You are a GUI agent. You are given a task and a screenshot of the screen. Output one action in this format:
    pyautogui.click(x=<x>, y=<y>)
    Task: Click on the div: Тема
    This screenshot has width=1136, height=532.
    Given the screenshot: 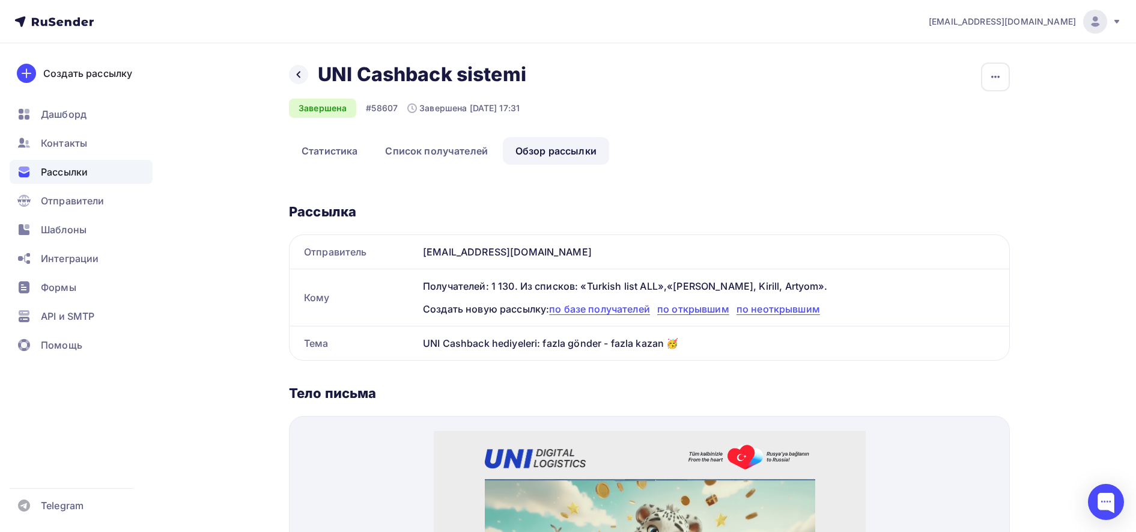 What is the action you would take?
    pyautogui.click(x=354, y=343)
    